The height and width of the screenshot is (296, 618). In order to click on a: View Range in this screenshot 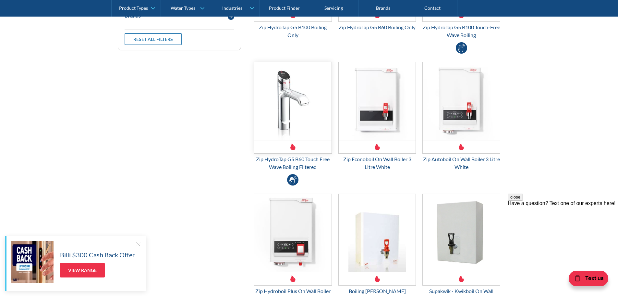, I will do `click(82, 270)`.